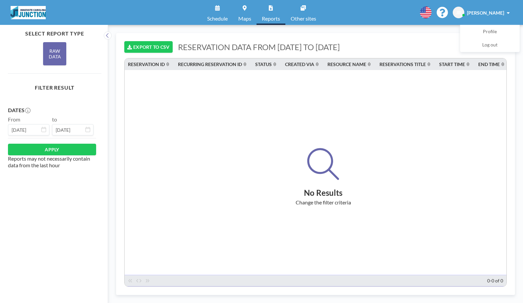 The height and width of the screenshot is (303, 523). What do you see at coordinates (490, 32) in the screenshot?
I see `a: Profile` at bounding box center [490, 32].